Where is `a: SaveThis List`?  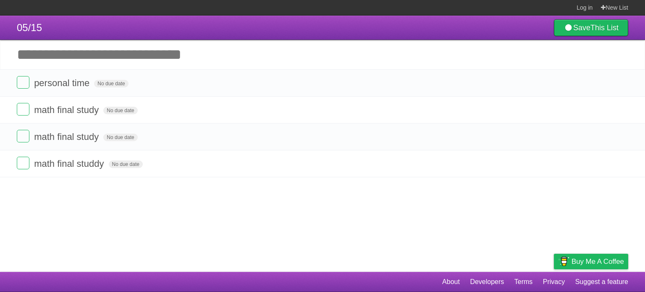 a: SaveThis List is located at coordinates (591, 28).